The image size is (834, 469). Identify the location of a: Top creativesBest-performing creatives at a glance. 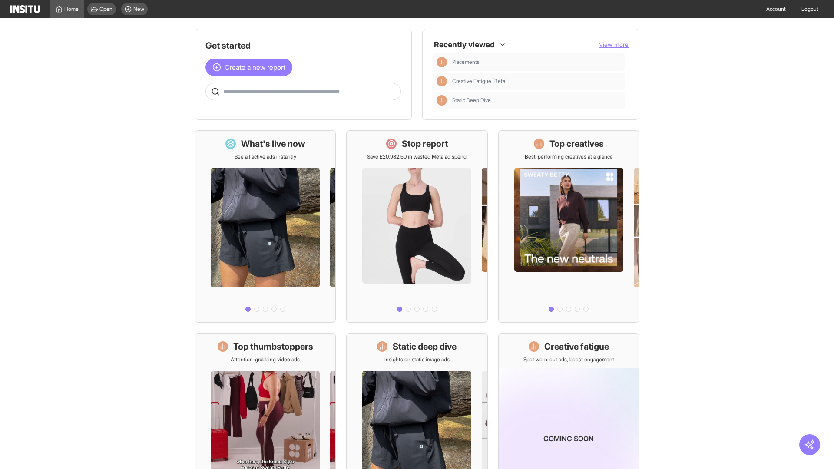
(569, 226).